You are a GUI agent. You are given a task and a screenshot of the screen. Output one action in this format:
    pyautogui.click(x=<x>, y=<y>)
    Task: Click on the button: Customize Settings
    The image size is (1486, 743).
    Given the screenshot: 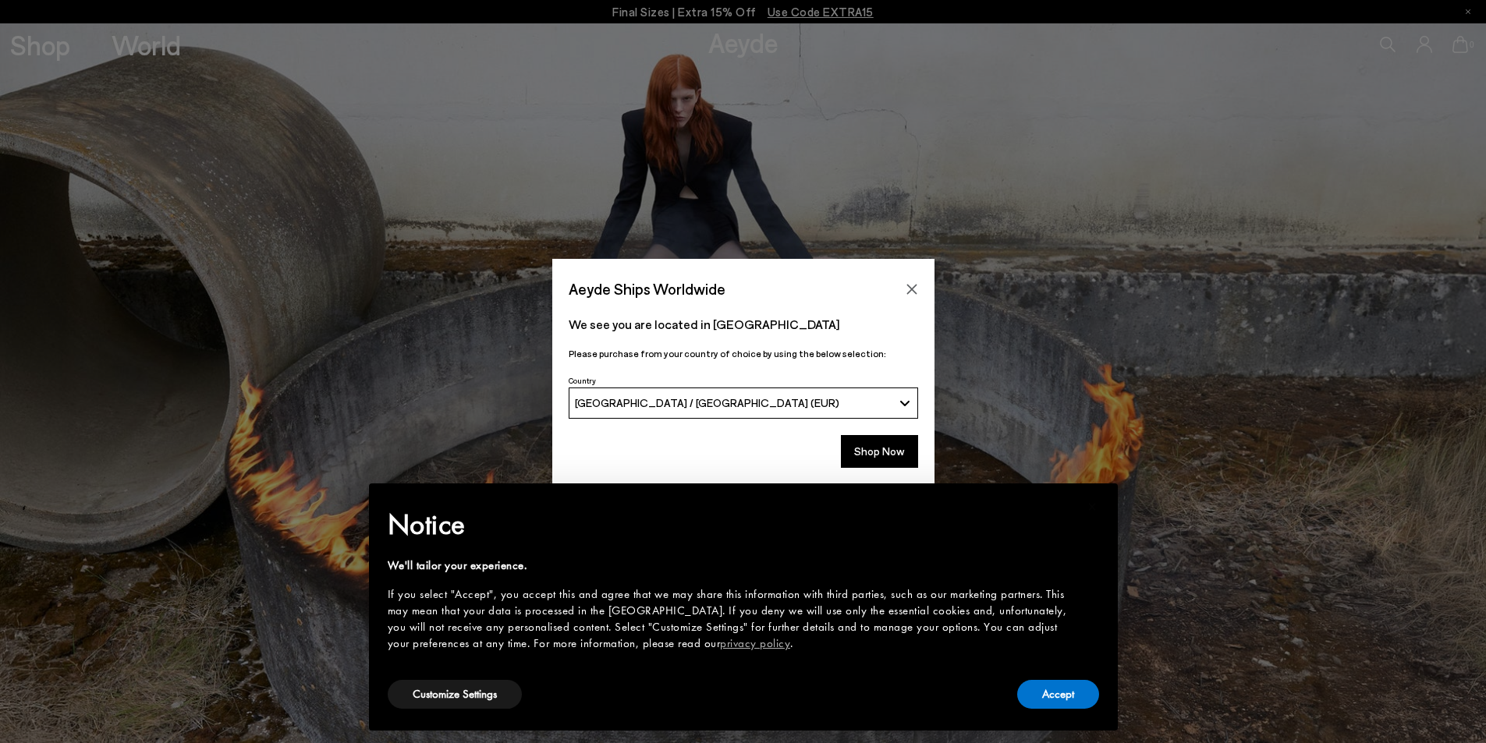 What is the action you would take?
    pyautogui.click(x=455, y=694)
    